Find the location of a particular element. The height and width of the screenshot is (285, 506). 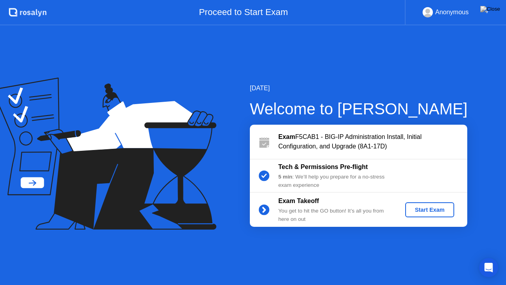

div: Open Intercom Messenger is located at coordinates (489, 267).